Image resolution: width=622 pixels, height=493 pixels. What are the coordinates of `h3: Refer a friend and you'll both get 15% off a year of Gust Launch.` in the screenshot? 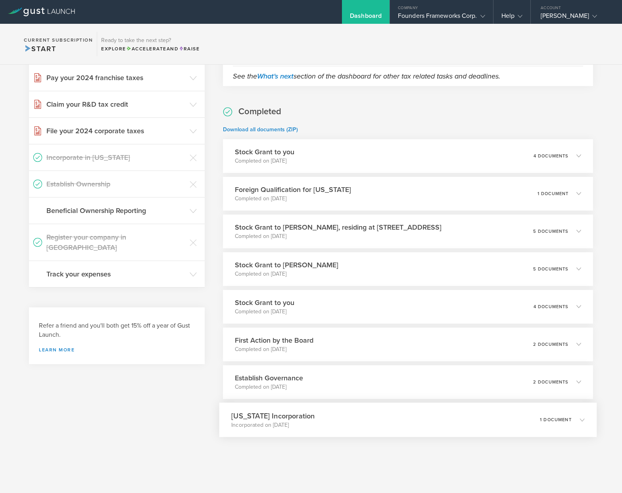 It's located at (117, 330).